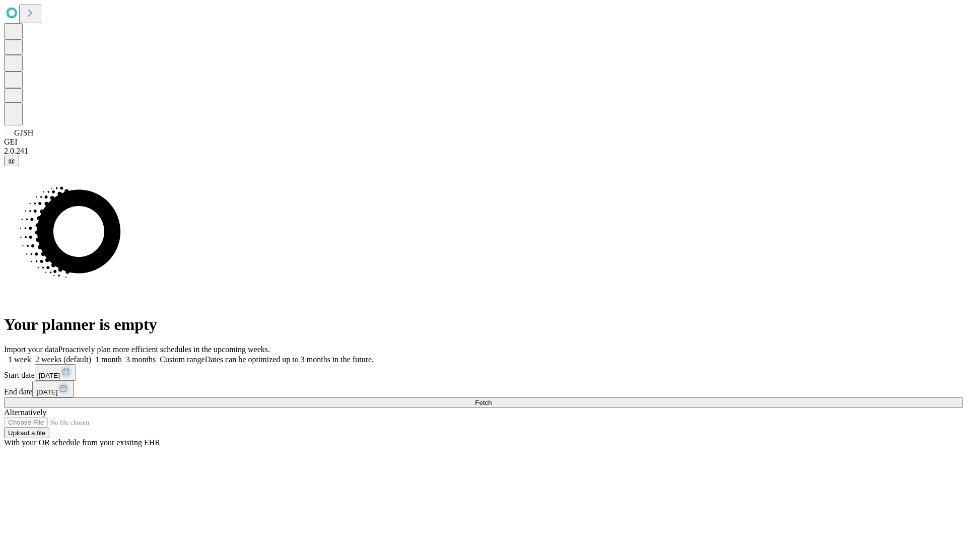 The width and height of the screenshot is (967, 544). What do you see at coordinates (141, 359) in the screenshot?
I see `span: 3 months` at bounding box center [141, 359].